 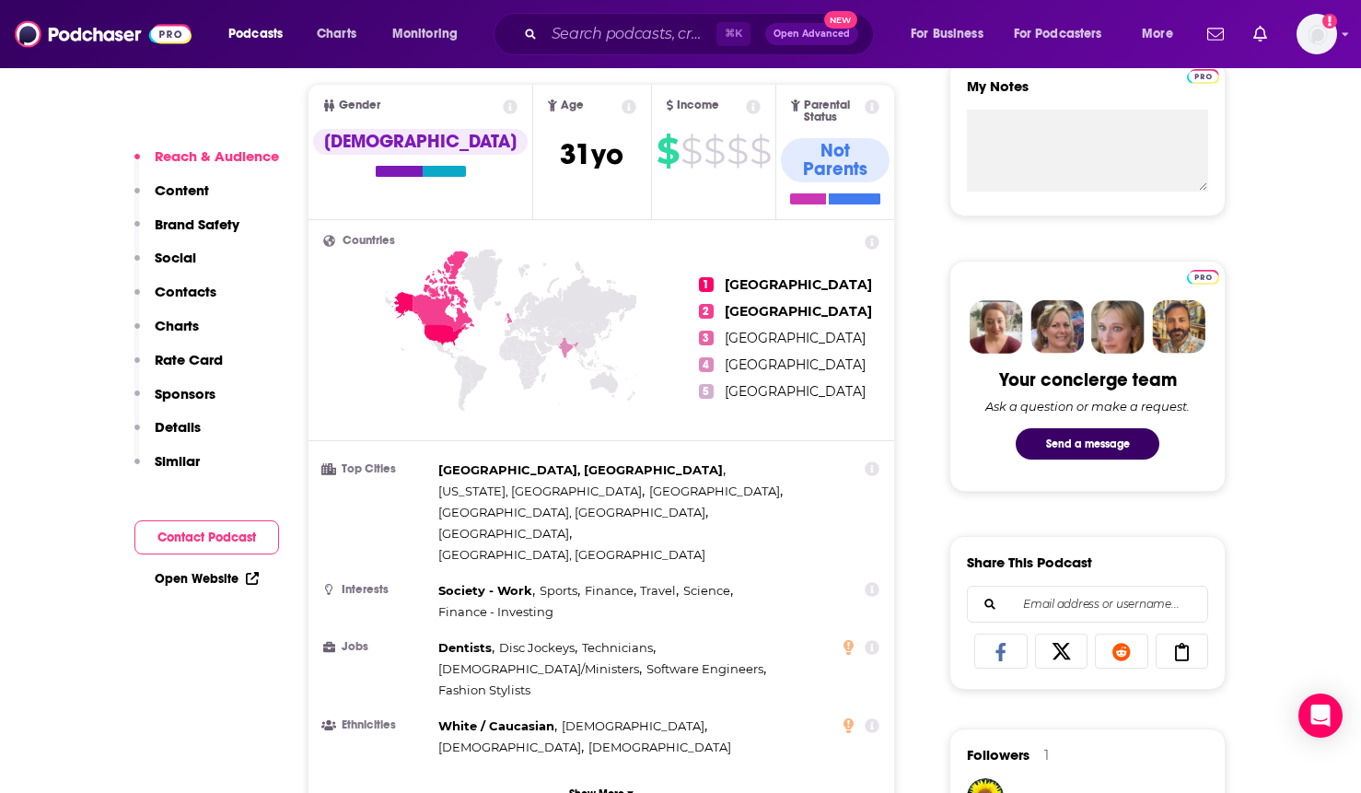 What do you see at coordinates (206, 164) in the screenshot?
I see `button: Reach & Audience` at bounding box center [206, 164].